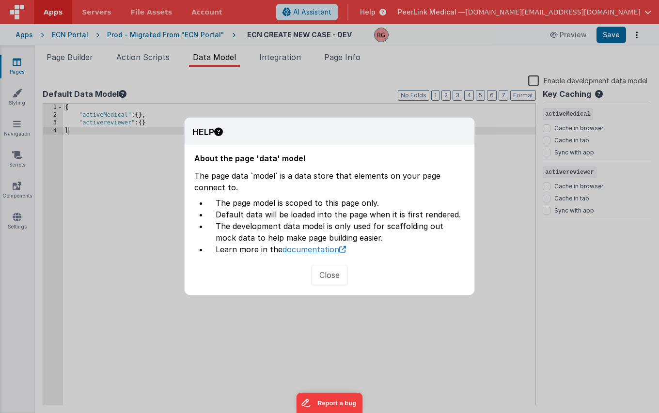 This screenshot has width=659, height=413. I want to click on li: Default data will be loaded into the page when it is first rendered., so click(336, 215).